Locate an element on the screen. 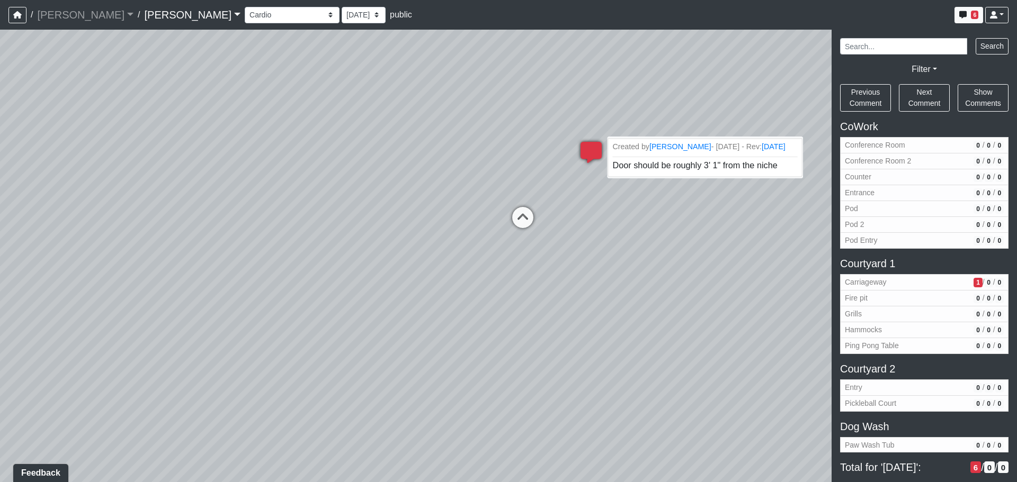  button: Conference Room 20/0/0 is located at coordinates (924, 162).